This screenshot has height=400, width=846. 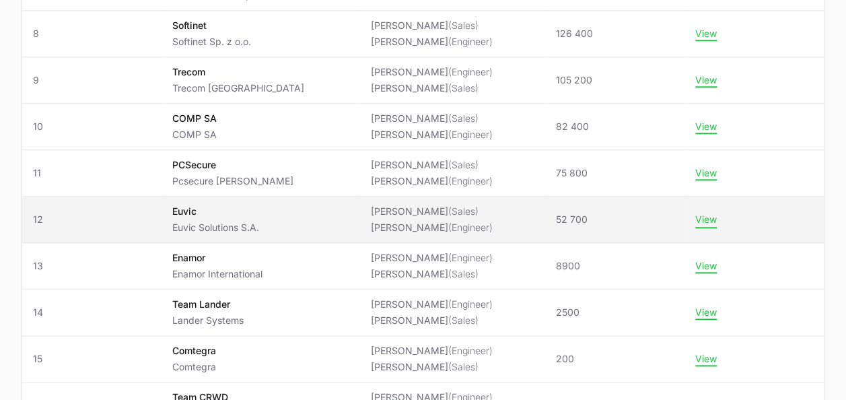 I want to click on p: Enamor, so click(x=218, y=258).